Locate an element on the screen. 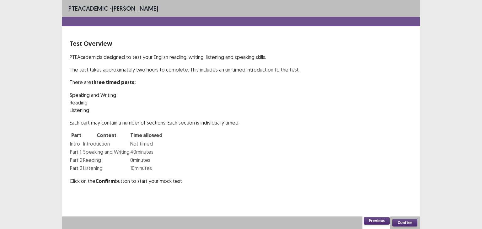 This screenshot has height=229, width=482. strong: three timed parts: is located at coordinates (113, 82).